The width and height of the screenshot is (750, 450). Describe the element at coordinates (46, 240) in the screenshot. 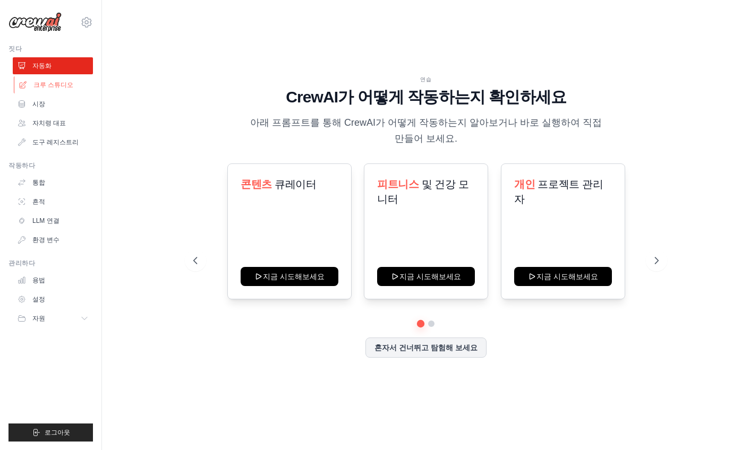

I see `font: 환경 변수` at that location.